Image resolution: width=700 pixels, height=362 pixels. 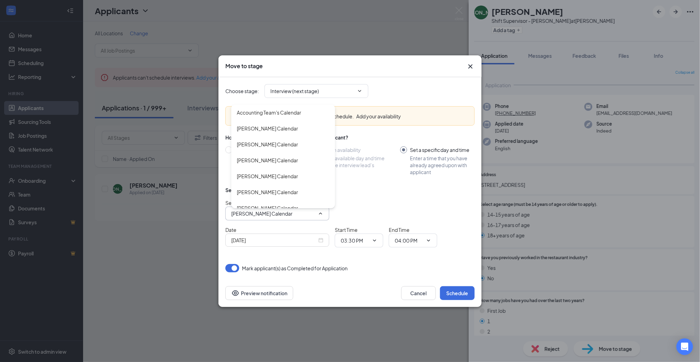 I want to click on svg: Cross, so click(x=471, y=66).